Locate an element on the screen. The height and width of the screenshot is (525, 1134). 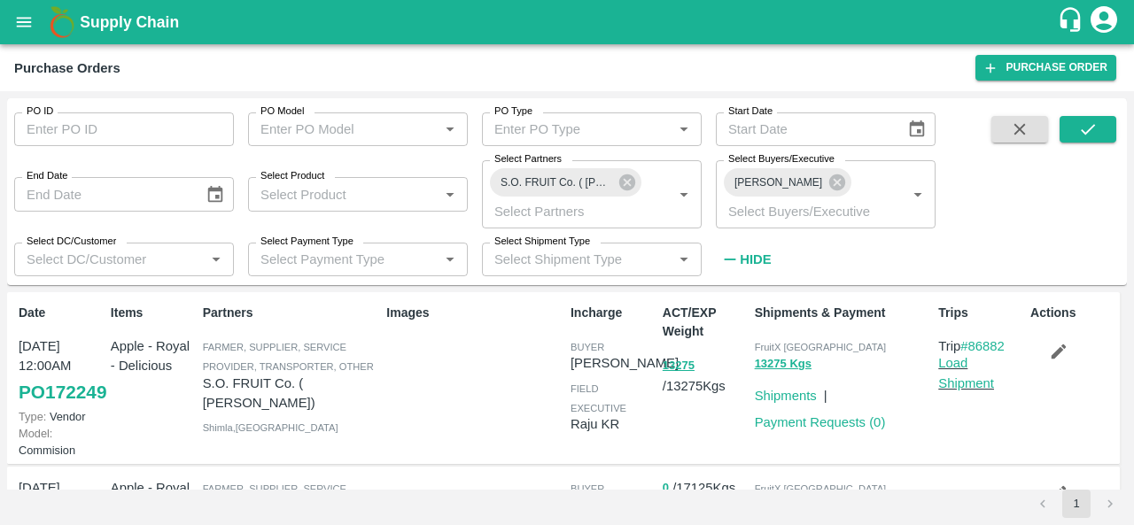
p: Trips is located at coordinates (980, 313).